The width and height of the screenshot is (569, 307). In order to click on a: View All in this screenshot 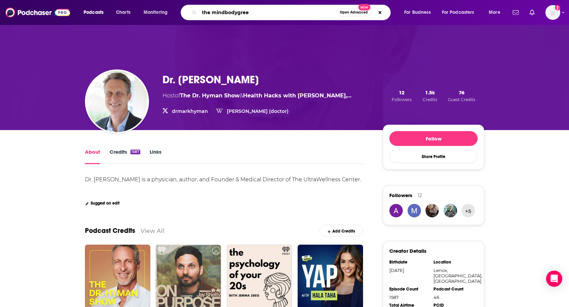, I will do `click(152, 231)`.